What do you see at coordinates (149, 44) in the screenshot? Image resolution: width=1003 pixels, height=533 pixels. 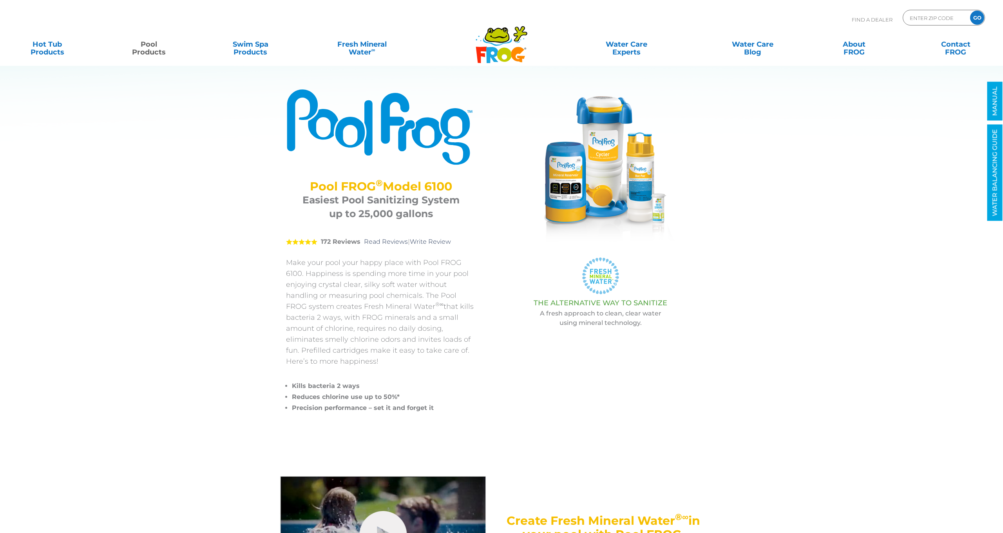 I see `a: PoolProducts` at bounding box center [149, 44].